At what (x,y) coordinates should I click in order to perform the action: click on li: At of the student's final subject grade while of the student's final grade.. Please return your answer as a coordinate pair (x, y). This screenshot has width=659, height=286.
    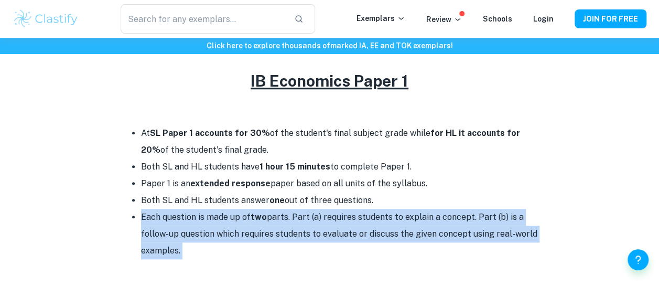
    Looking at the image, I should click on (340, 141).